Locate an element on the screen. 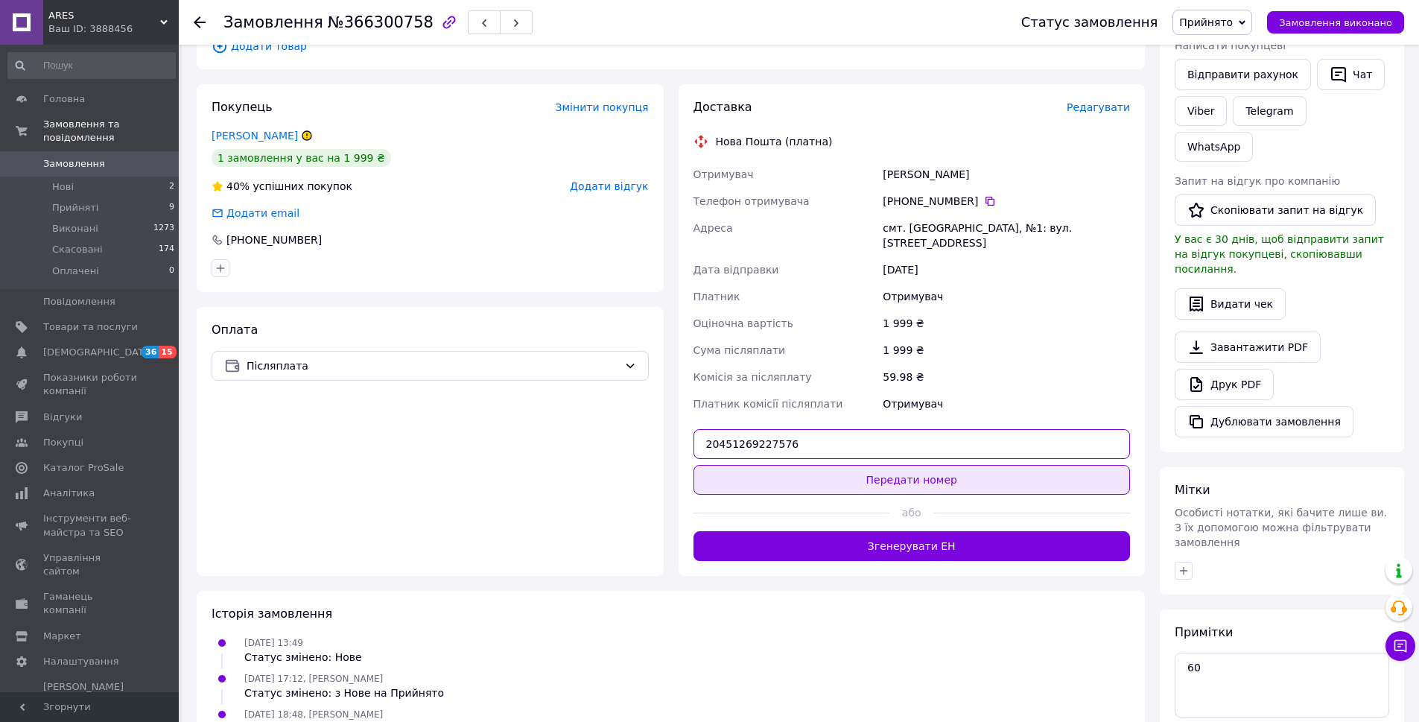 This screenshot has width=1419, height=722. div: 1 замовлення у вас на 1 999 ₴ is located at coordinates (301, 158).